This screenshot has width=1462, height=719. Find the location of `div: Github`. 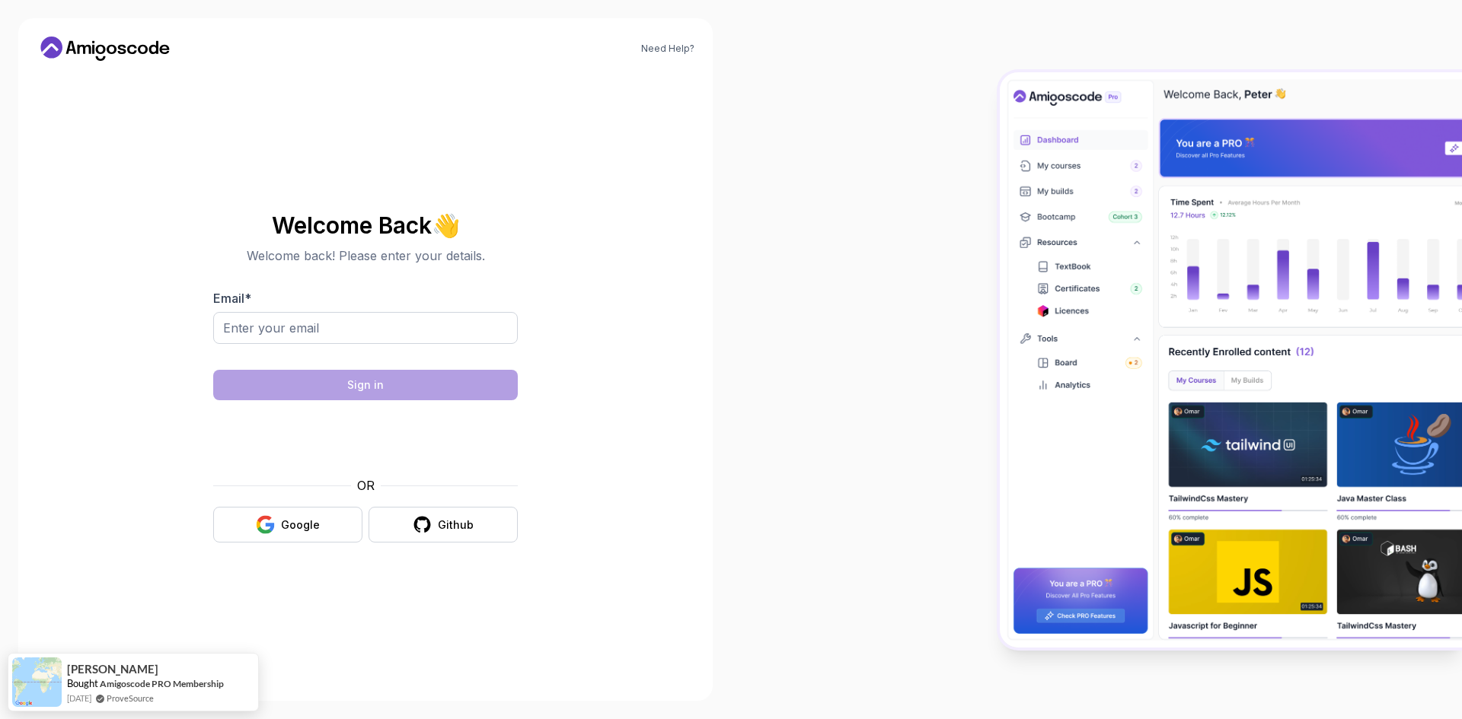

div: Github is located at coordinates (455, 525).